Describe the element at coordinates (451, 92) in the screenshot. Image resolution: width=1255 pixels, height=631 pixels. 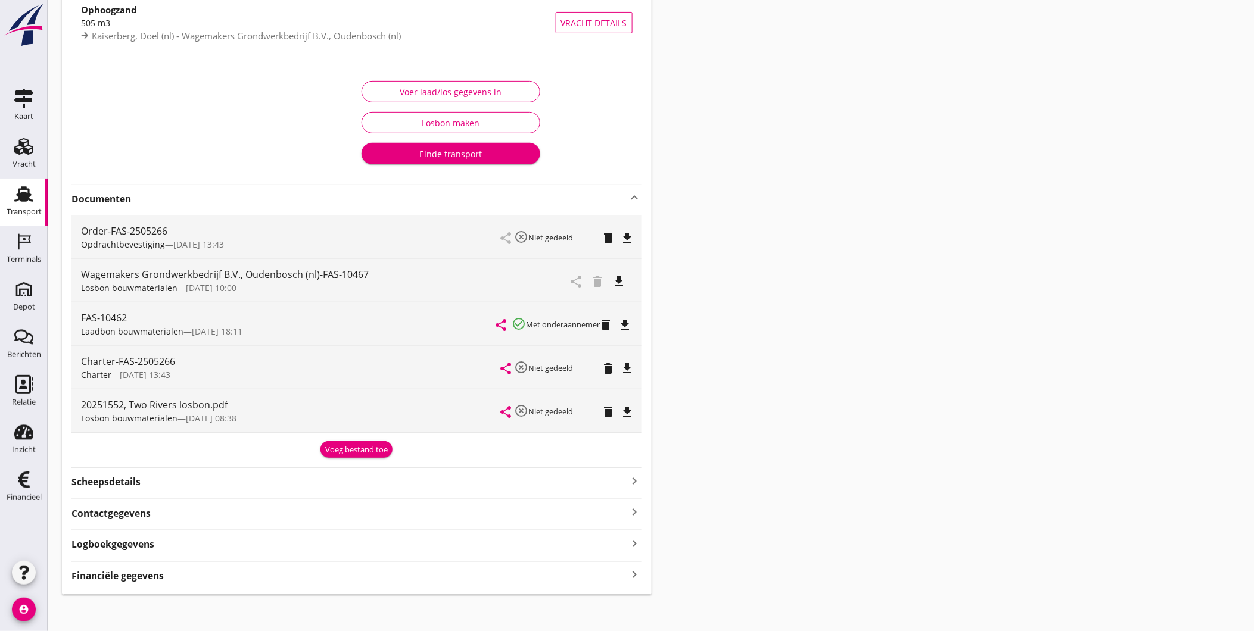
I see `div: Voer laad/los gegevens in` at that location.